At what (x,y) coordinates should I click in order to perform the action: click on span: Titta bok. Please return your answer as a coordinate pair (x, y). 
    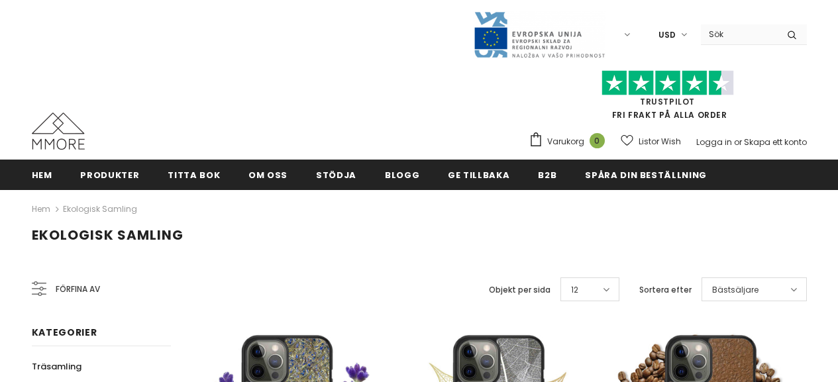
    Looking at the image, I should click on (193, 175).